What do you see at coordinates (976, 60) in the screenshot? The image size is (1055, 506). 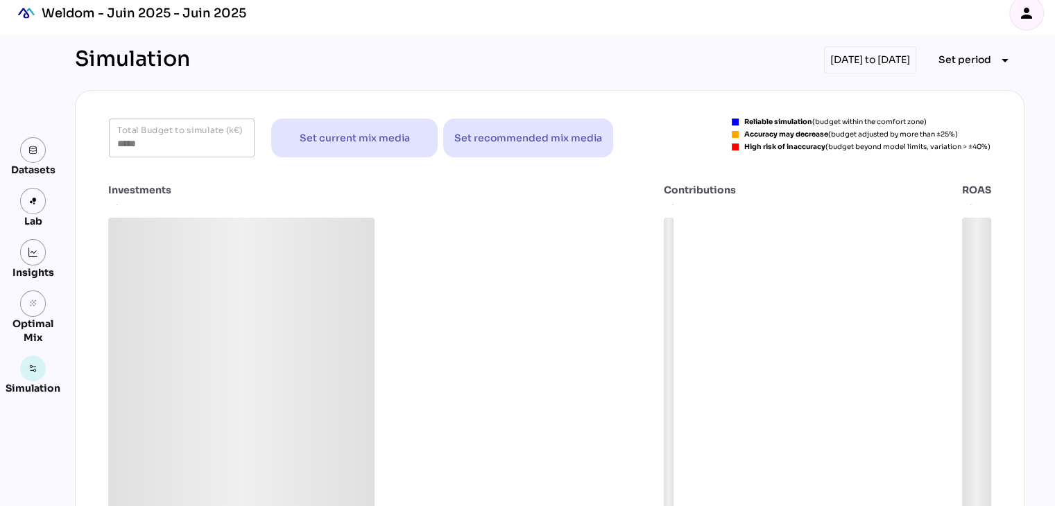 I see `button: Expand "Set period"` at bounding box center [976, 60].